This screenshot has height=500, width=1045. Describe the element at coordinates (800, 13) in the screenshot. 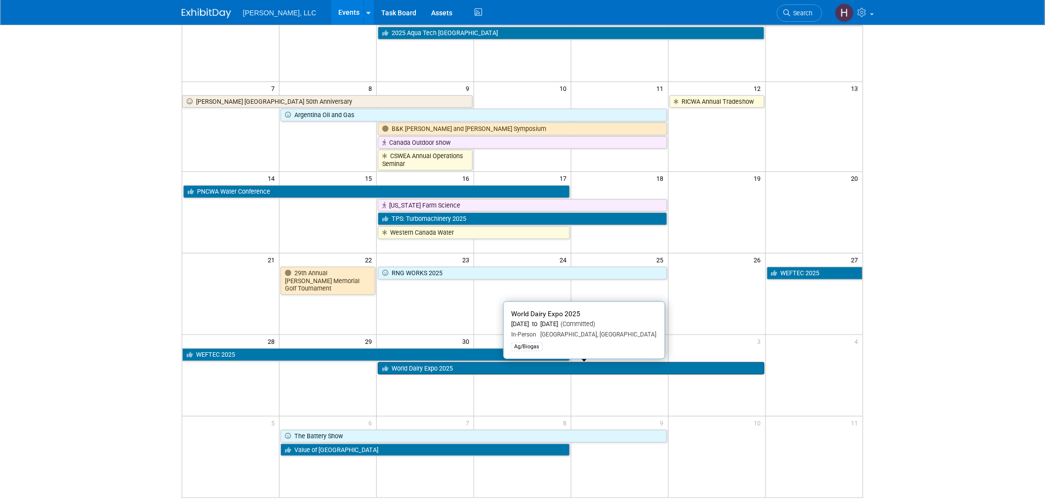

I see `a: Search` at that location.